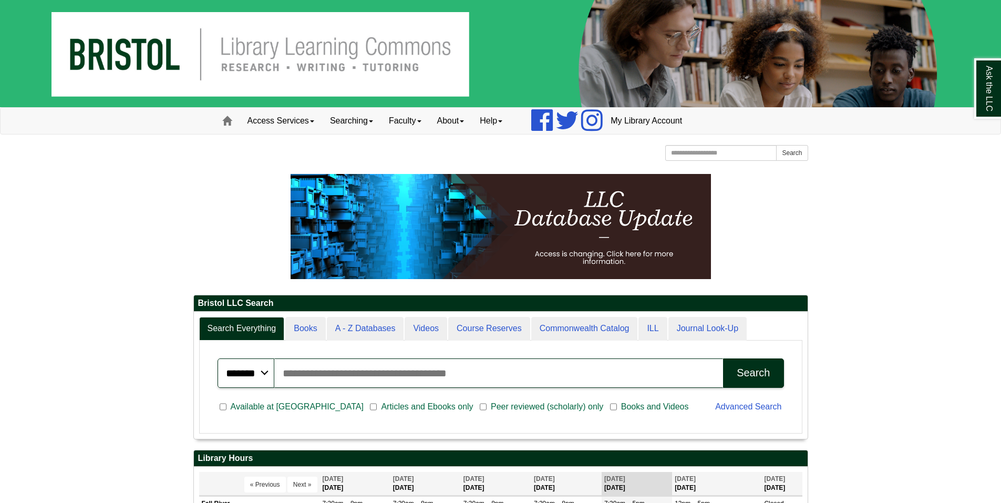  What do you see at coordinates (613, 407) in the screenshot?
I see `input: Books and Videos` at bounding box center [613, 407].